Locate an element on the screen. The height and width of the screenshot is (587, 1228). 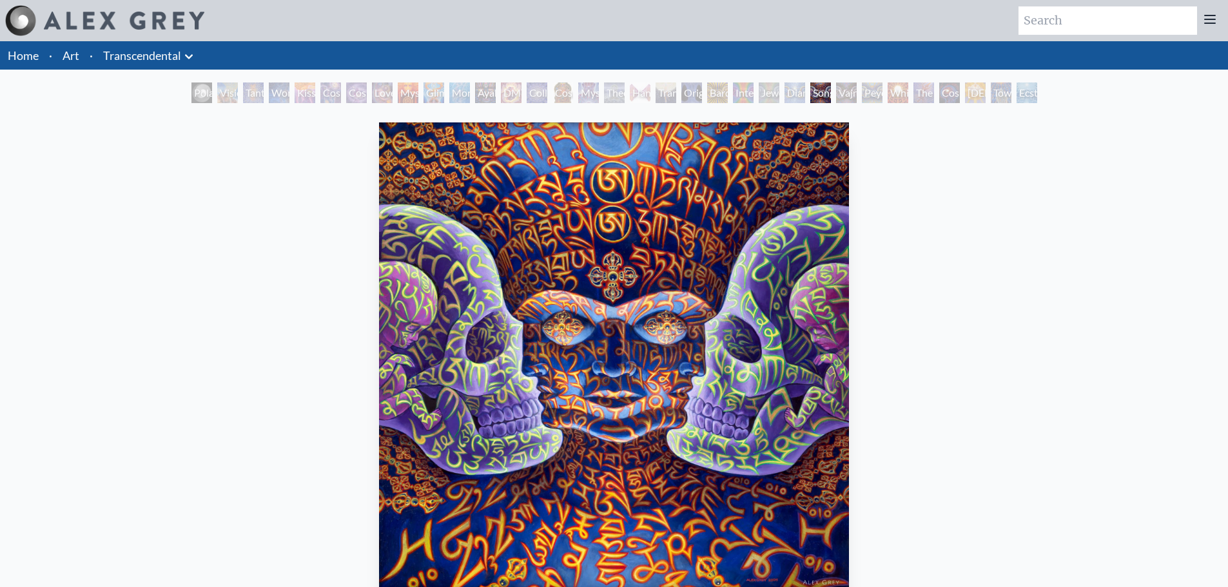
div: Tantra is located at coordinates (253, 93).